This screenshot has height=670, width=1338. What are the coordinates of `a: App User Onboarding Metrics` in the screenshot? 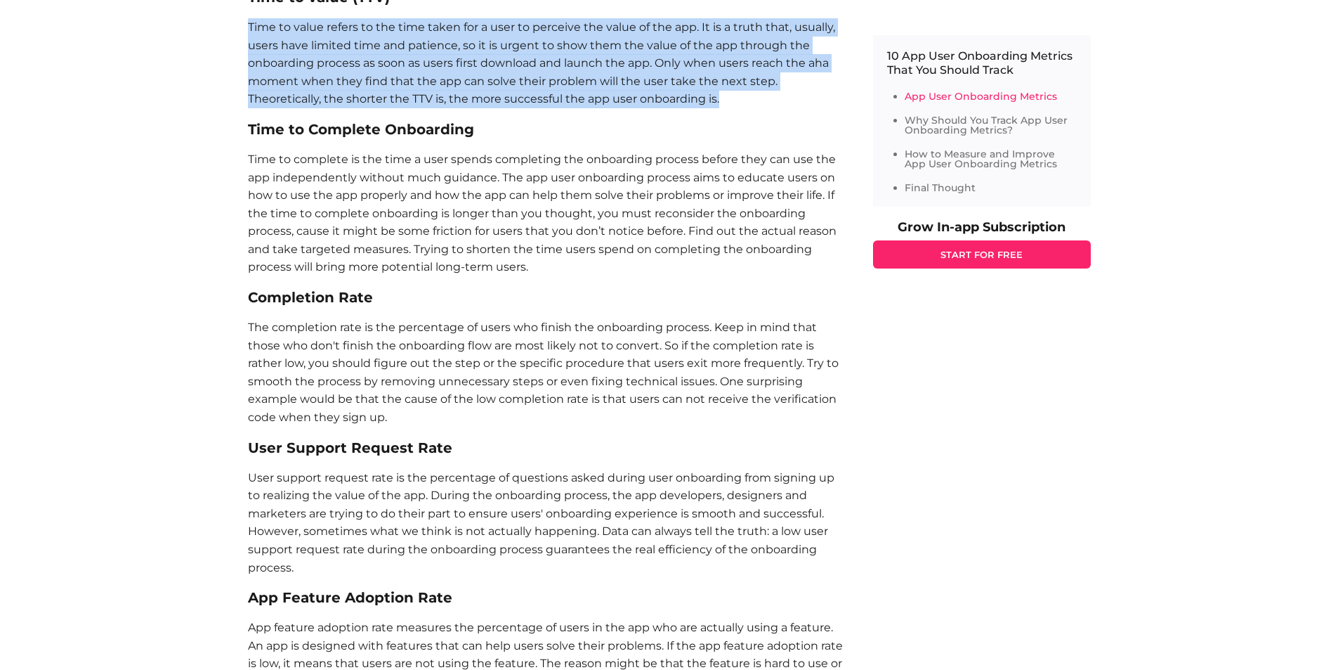 It's located at (981, 96).